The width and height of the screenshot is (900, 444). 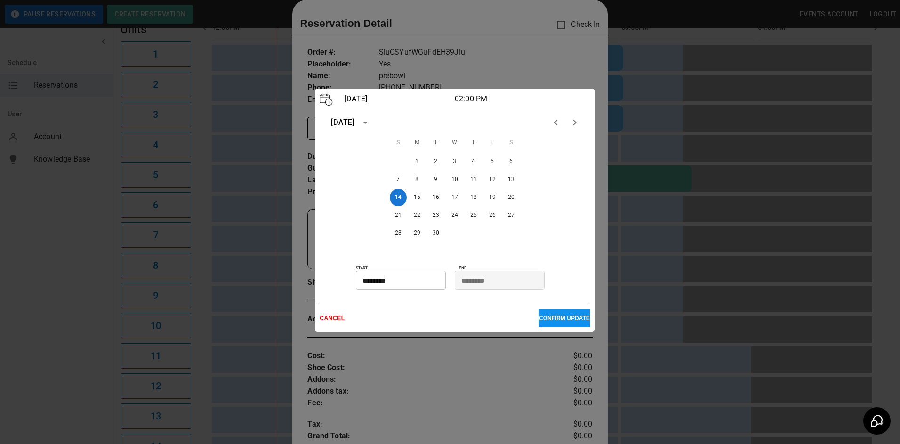 What do you see at coordinates (398, 179) in the screenshot?
I see `button: 7` at bounding box center [398, 179].